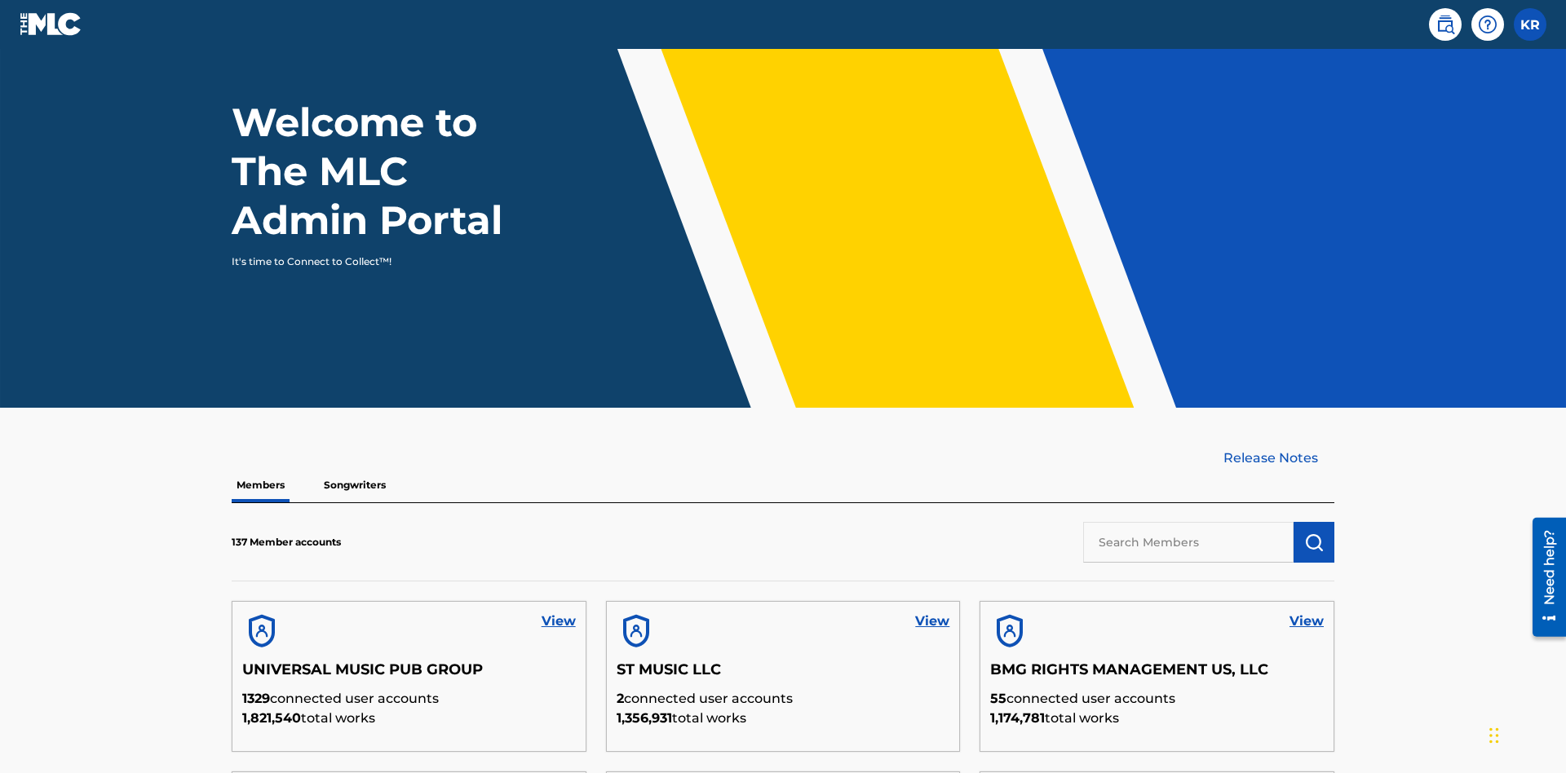  Describe the element at coordinates (51, 24) in the screenshot. I see `img: MLC Logo` at that location.